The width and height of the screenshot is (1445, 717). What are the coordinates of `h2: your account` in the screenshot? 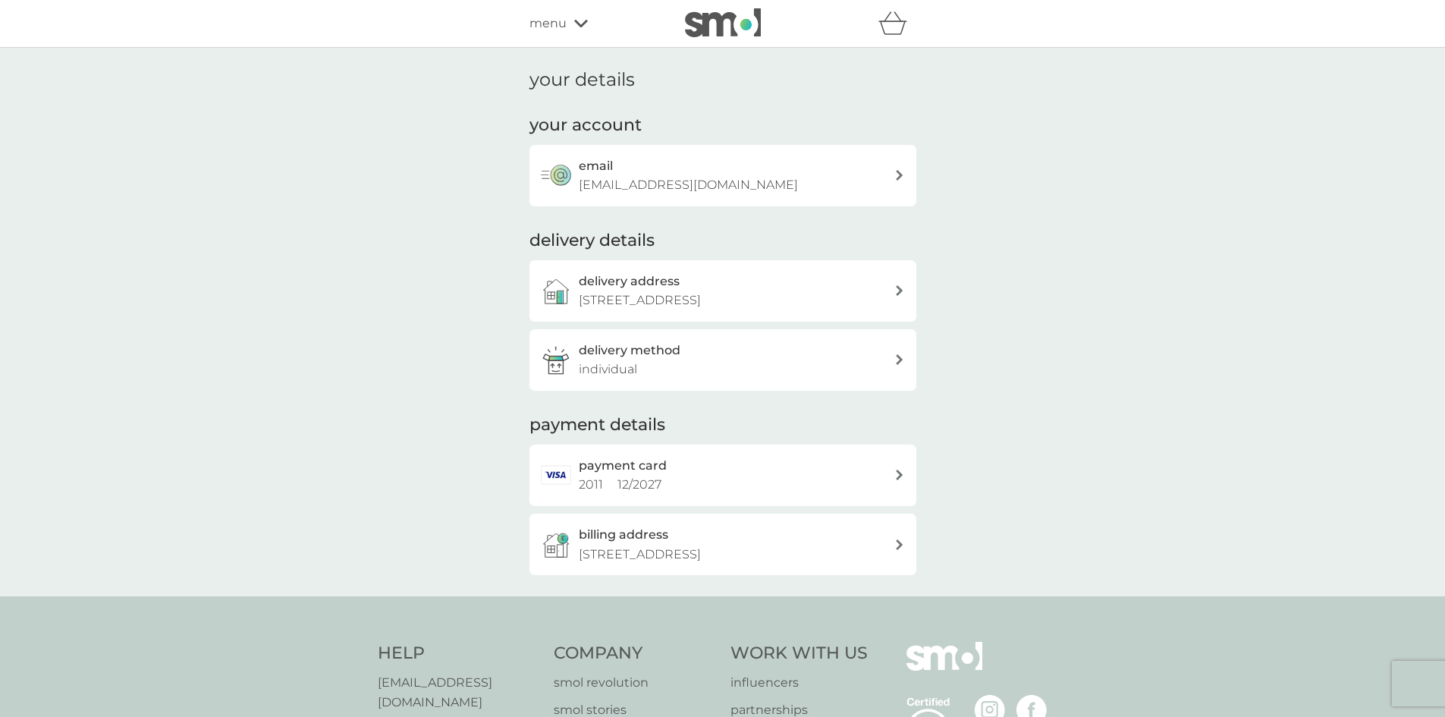 It's located at (586, 125).